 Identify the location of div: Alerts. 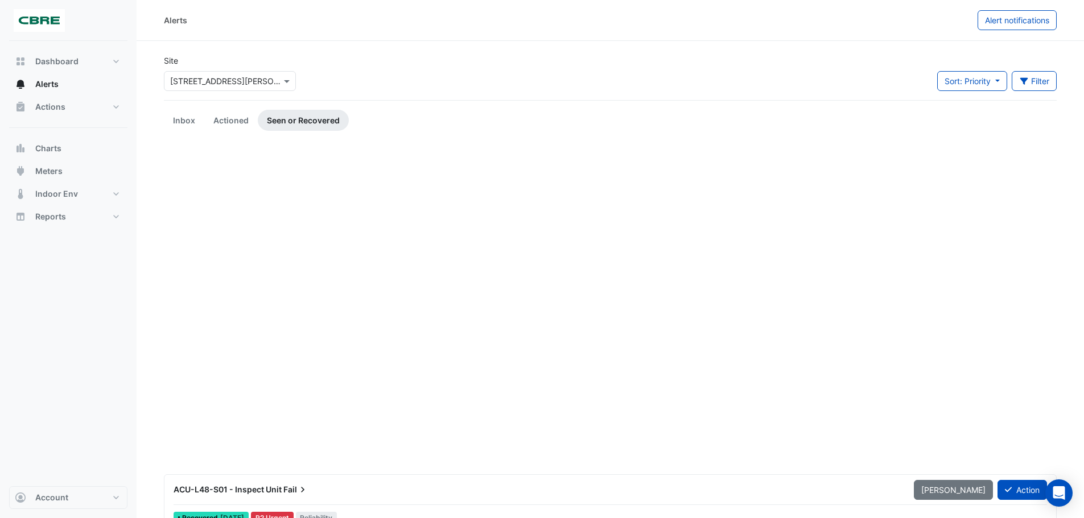
(175, 20).